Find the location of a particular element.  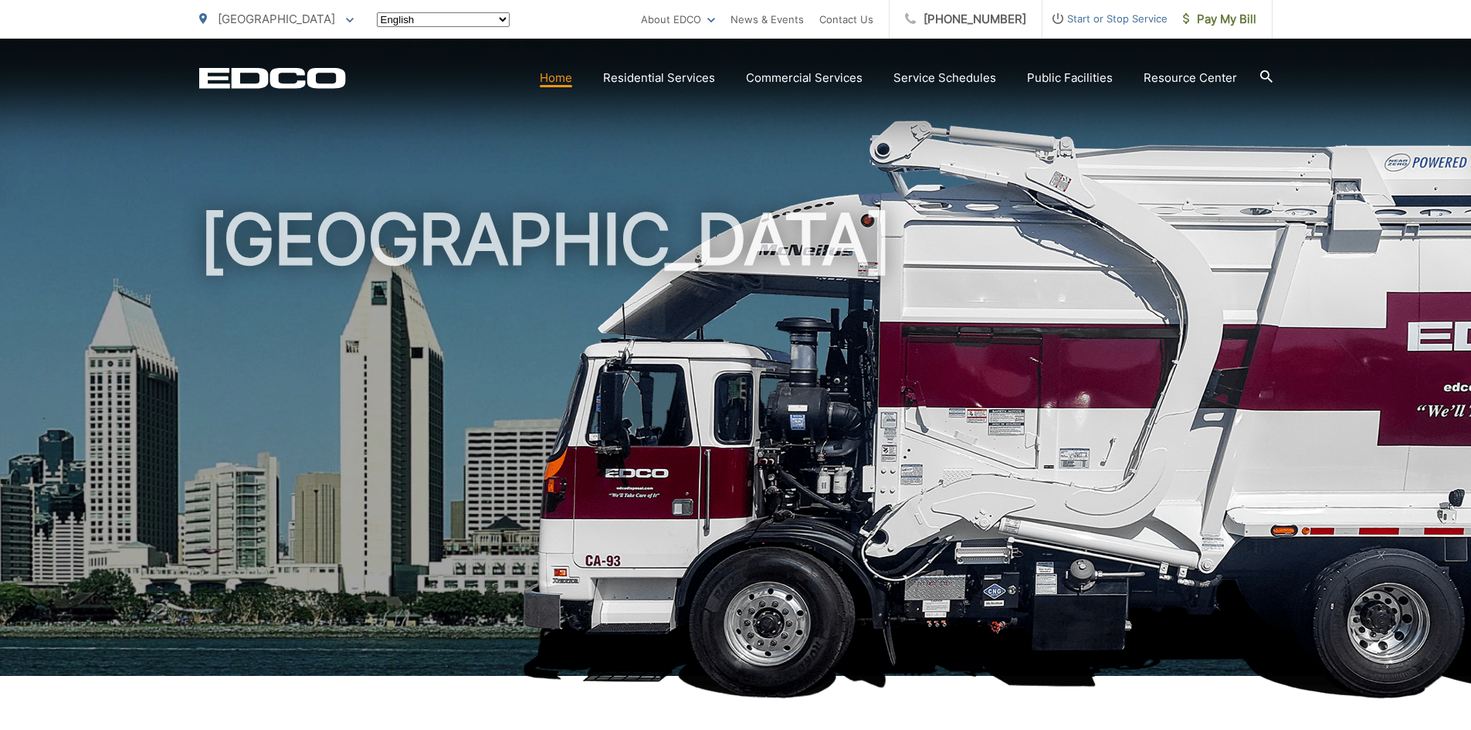

a: EDCD logo. Return to the homepage. is located at coordinates (273, 78).